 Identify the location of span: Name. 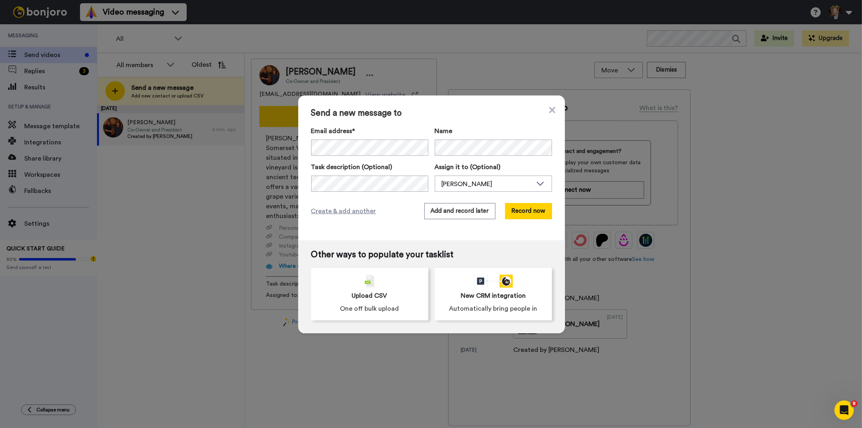
(444, 131).